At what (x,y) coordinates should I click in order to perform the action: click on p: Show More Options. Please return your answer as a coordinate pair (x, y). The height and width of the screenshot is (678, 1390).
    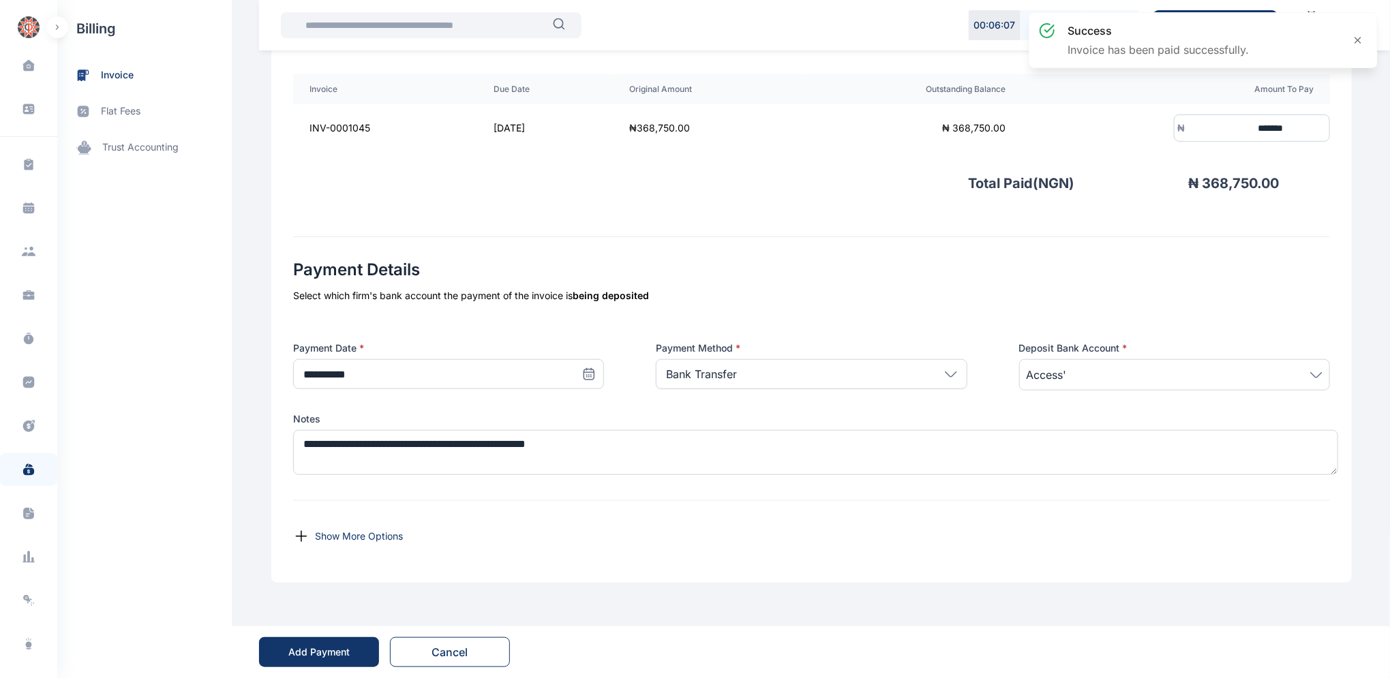
    Looking at the image, I should click on (359, 536).